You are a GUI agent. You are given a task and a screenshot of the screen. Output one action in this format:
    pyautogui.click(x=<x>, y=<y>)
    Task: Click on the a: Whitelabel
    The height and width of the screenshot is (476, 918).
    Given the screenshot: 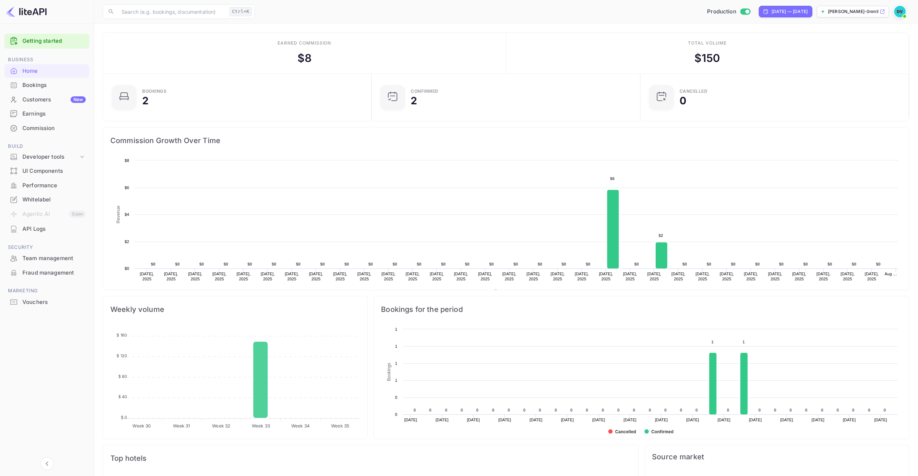 What is the action you would take?
    pyautogui.click(x=47, y=199)
    